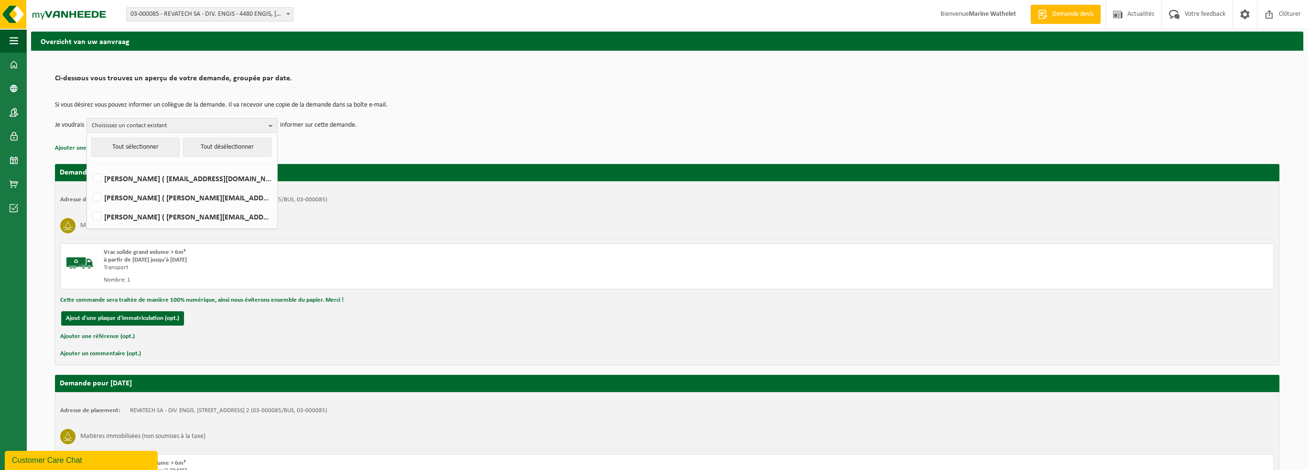 This screenshot has width=1308, height=470. What do you see at coordinates (80, 263) in the screenshot?
I see `img: BL-SO-LV.png` at bounding box center [80, 263].